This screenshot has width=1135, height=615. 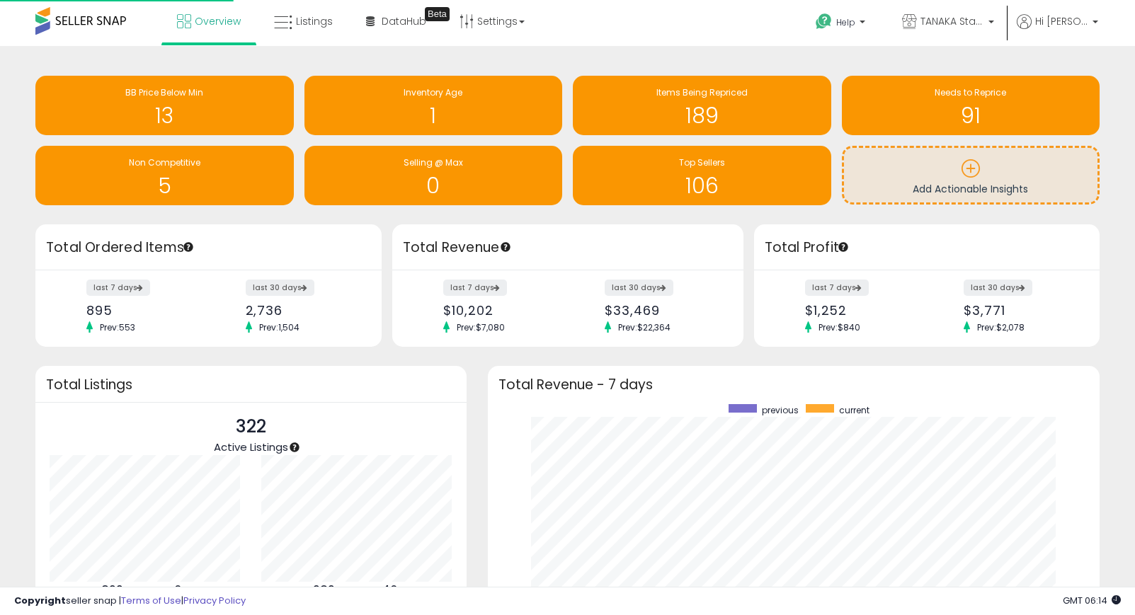 What do you see at coordinates (1000, 327) in the screenshot?
I see `span: Prev: $2,078` at bounding box center [1000, 327].